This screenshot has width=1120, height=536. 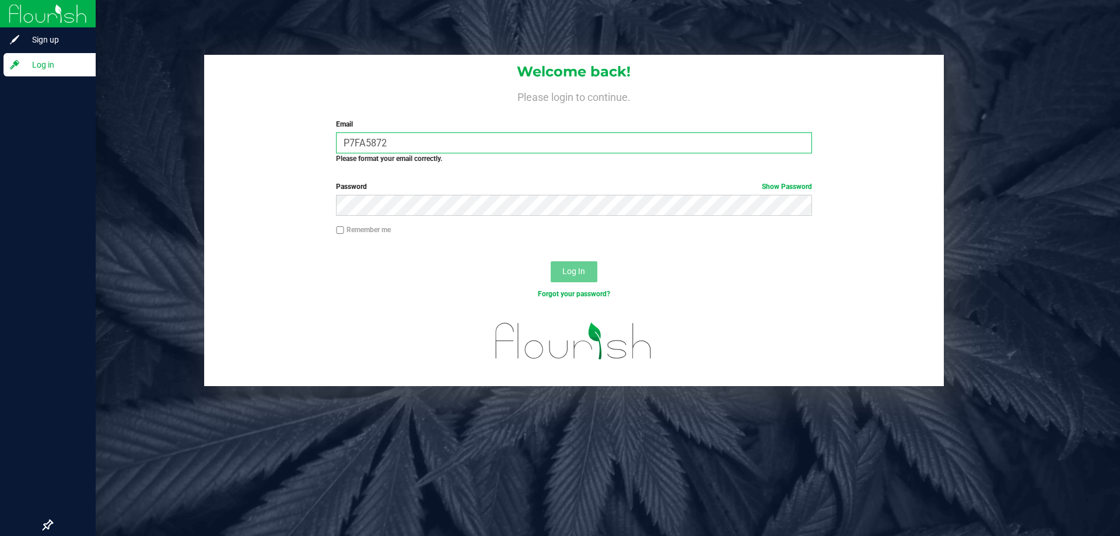 I want to click on span: Sign up, so click(x=55, y=40).